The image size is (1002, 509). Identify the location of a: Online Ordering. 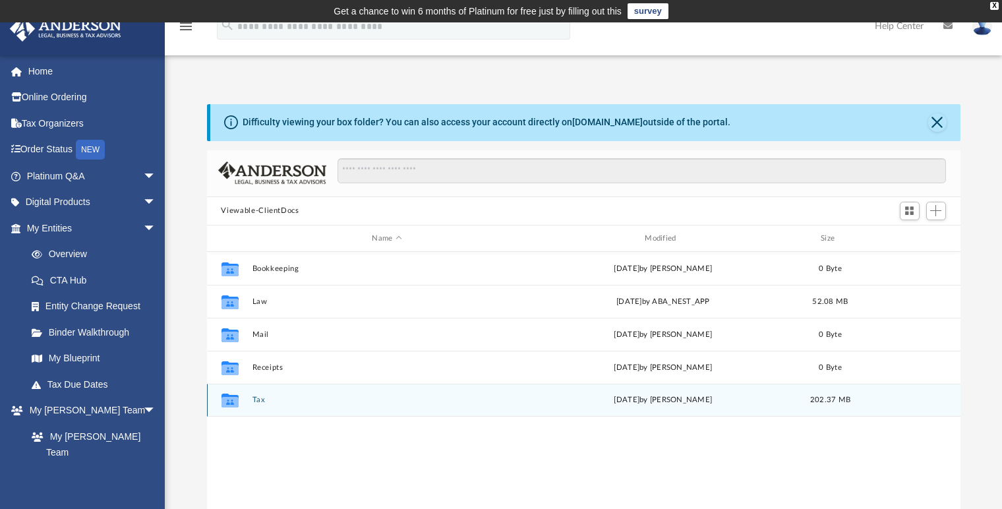
(92, 98).